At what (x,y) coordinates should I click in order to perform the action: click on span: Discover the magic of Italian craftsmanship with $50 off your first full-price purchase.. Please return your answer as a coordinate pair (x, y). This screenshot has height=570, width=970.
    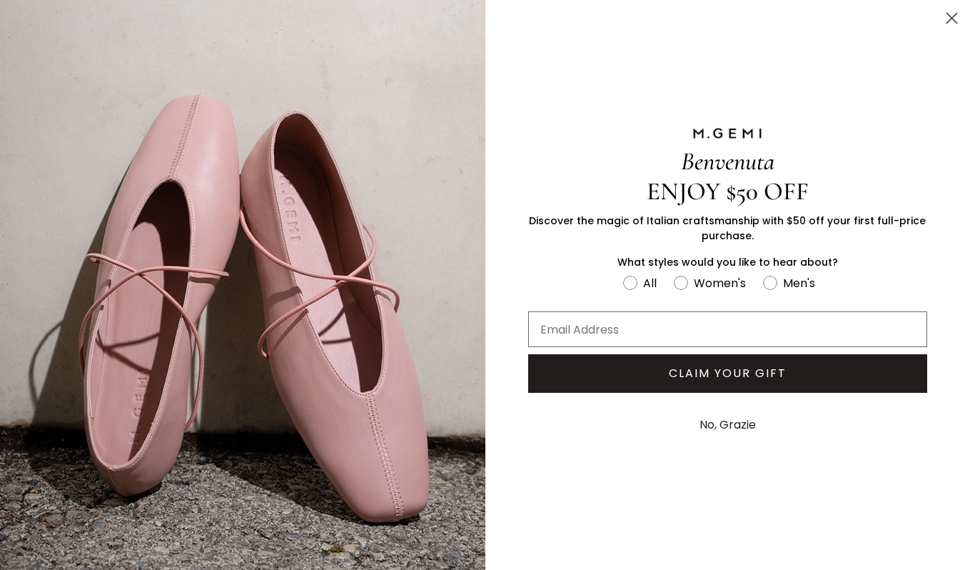
    Looking at the image, I should click on (728, 228).